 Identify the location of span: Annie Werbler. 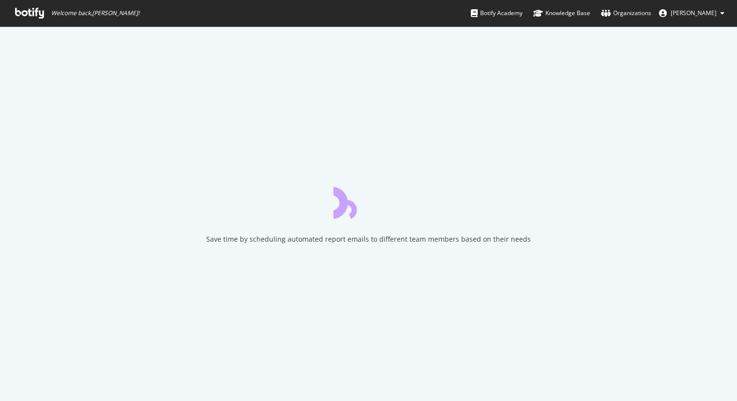
(693, 13).